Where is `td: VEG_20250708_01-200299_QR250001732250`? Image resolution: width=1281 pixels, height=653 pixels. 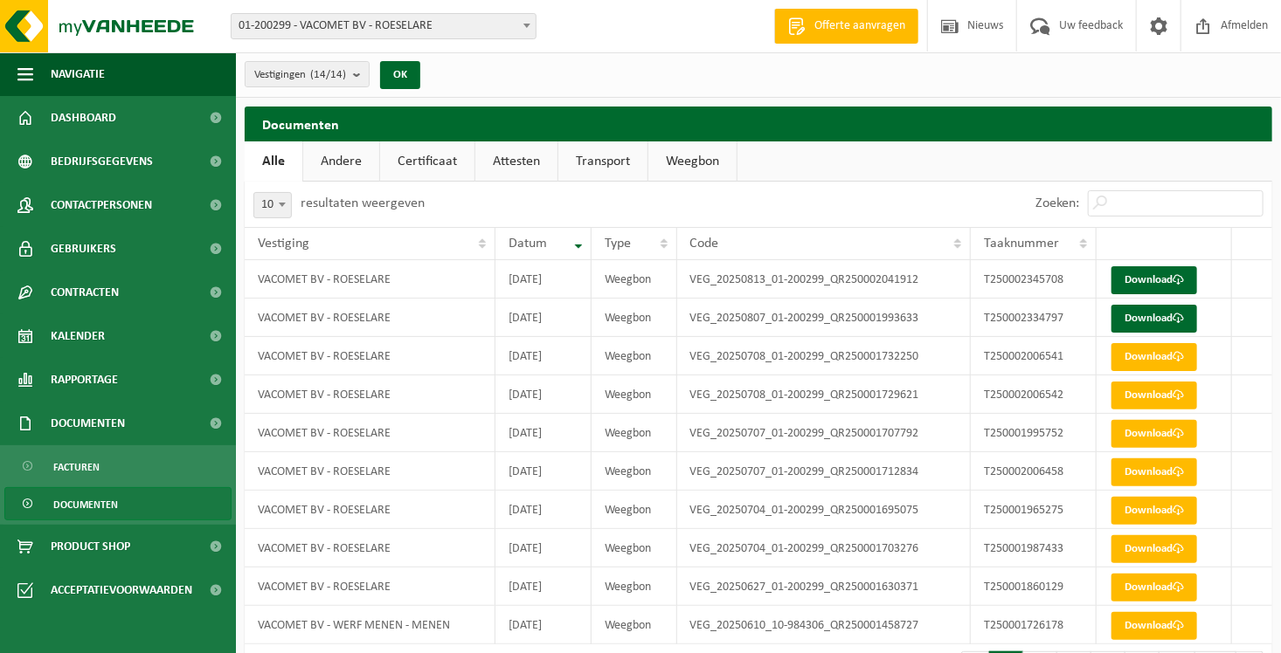
td: VEG_20250708_01-200299_QR250001732250 is located at coordinates (824, 356).